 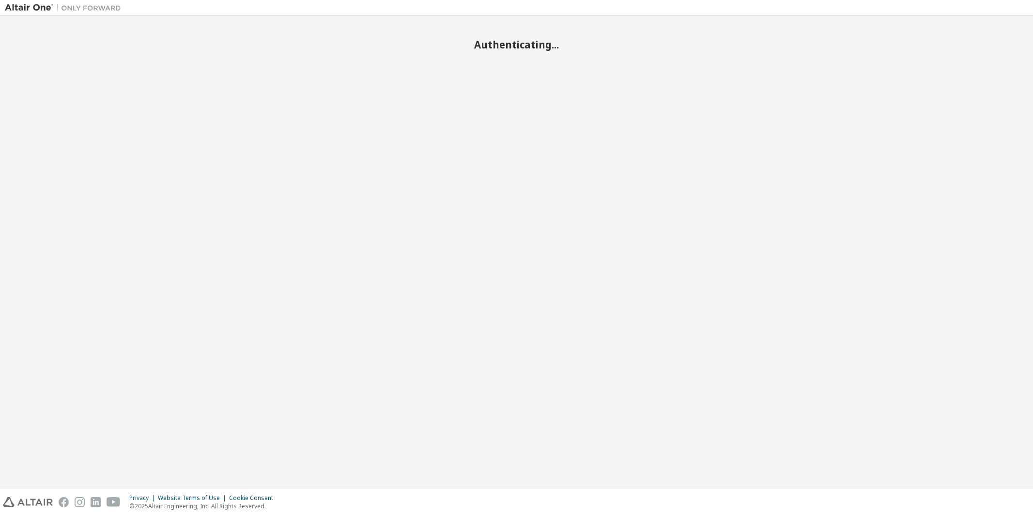 I want to click on img: altair_logo.svg, so click(x=28, y=502).